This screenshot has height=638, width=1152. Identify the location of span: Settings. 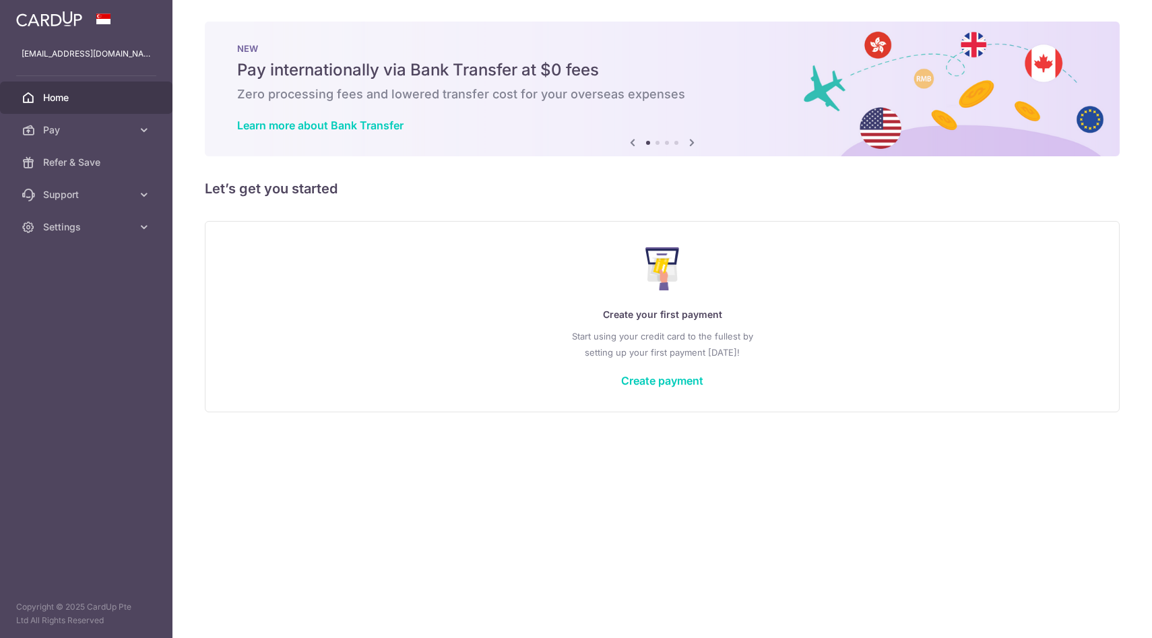
(88, 227).